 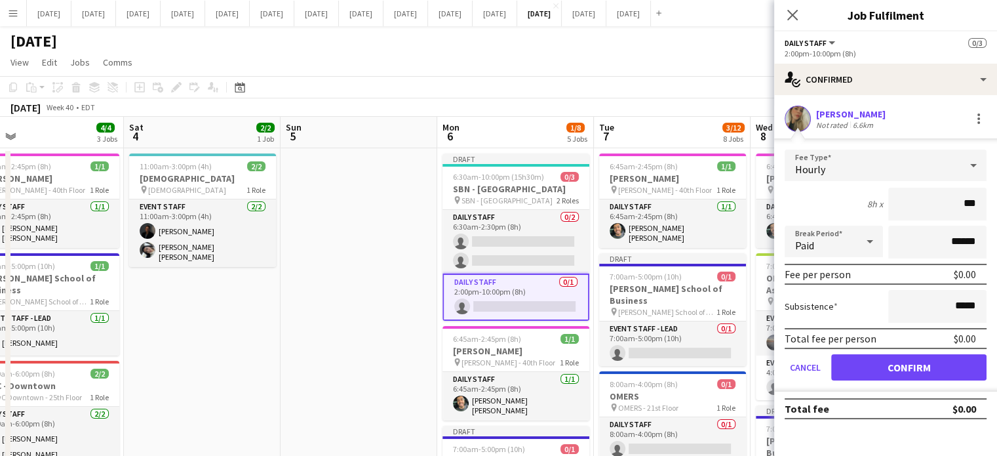 What do you see at coordinates (863, 125) in the screenshot?
I see `div: 6.6km` at bounding box center [863, 125].